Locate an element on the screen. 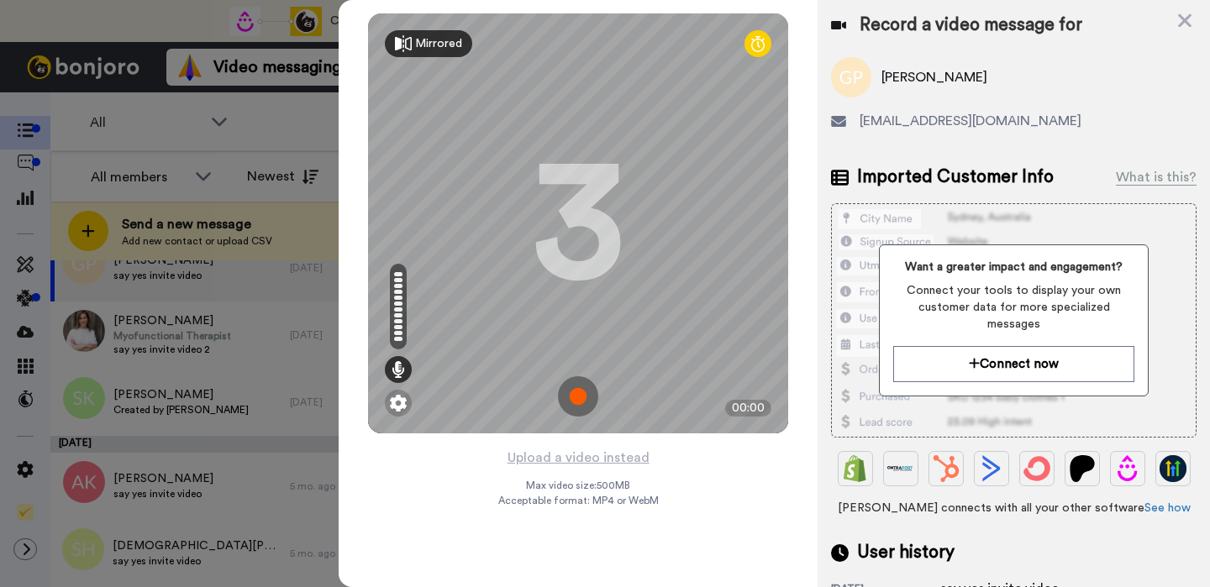  img: Ontraport is located at coordinates (901, 469).